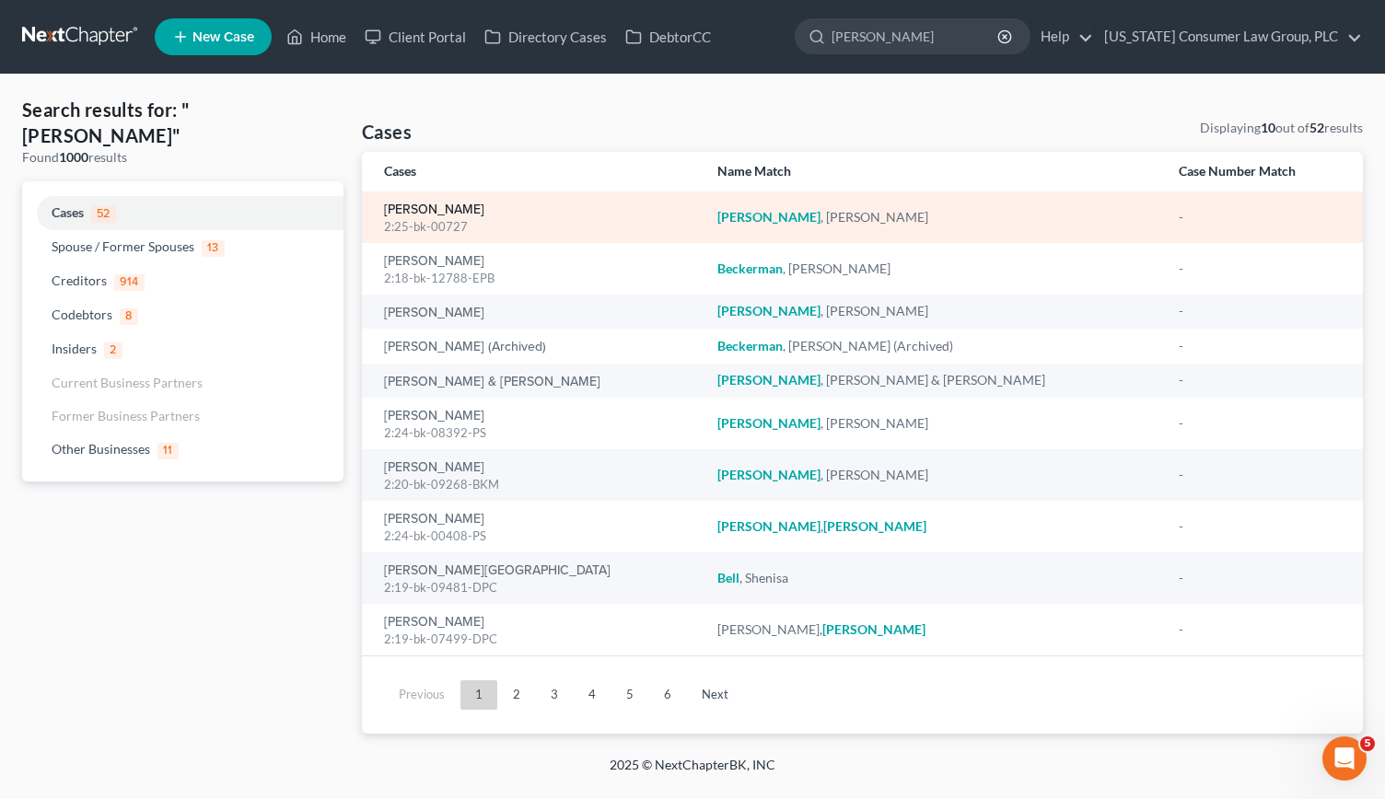 This screenshot has width=1385, height=799. Describe the element at coordinates (387, 132) in the screenshot. I see `h4: Cases` at that location.